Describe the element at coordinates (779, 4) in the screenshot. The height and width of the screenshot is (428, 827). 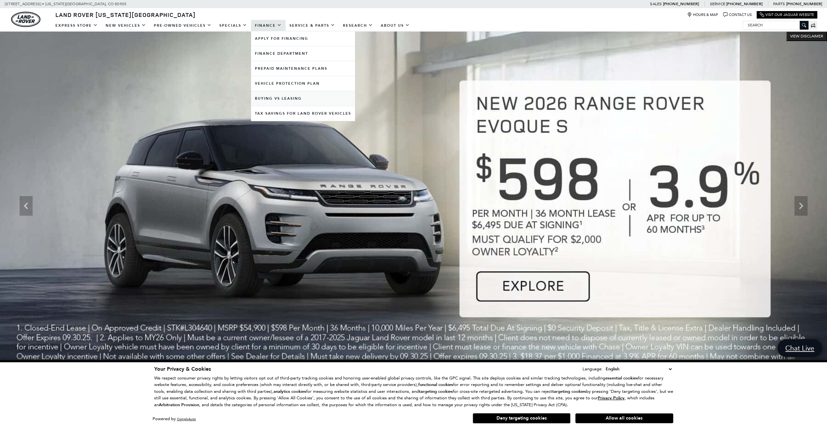
I see `span: Parts` at that location.